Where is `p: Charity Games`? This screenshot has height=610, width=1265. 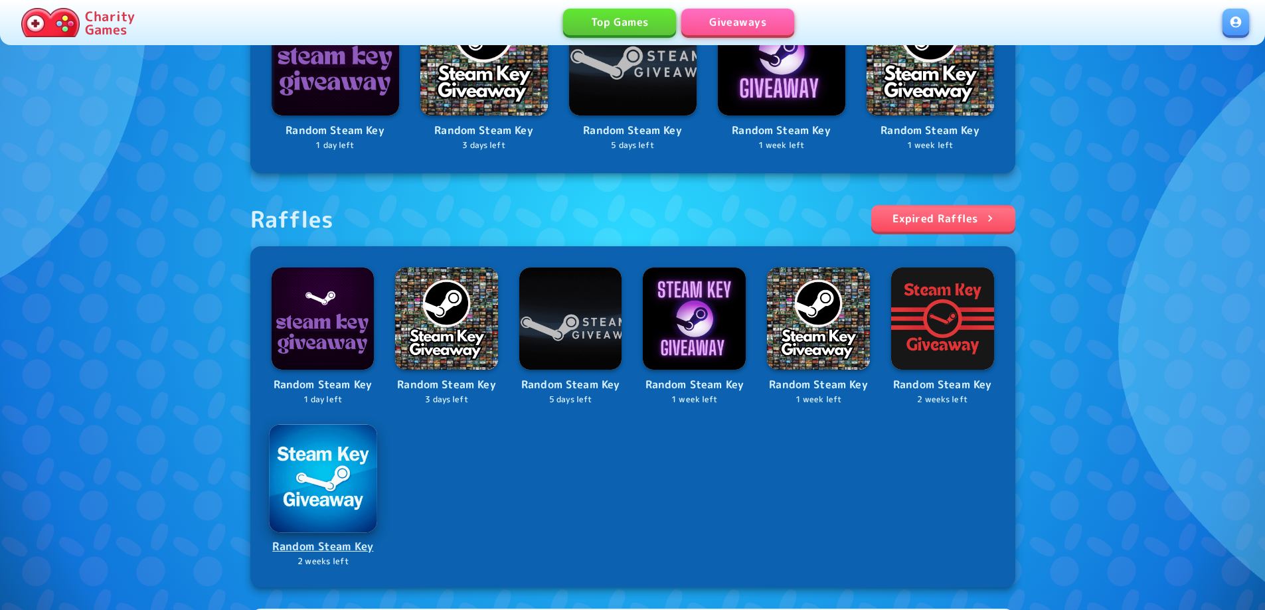 p: Charity Games is located at coordinates (110, 23).